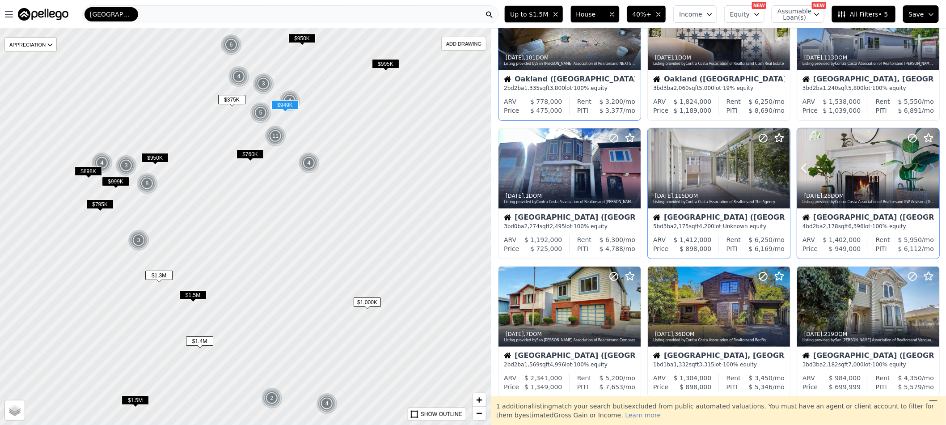  Describe the element at coordinates (591, 14) in the screenshot. I see `span: House` at that location.